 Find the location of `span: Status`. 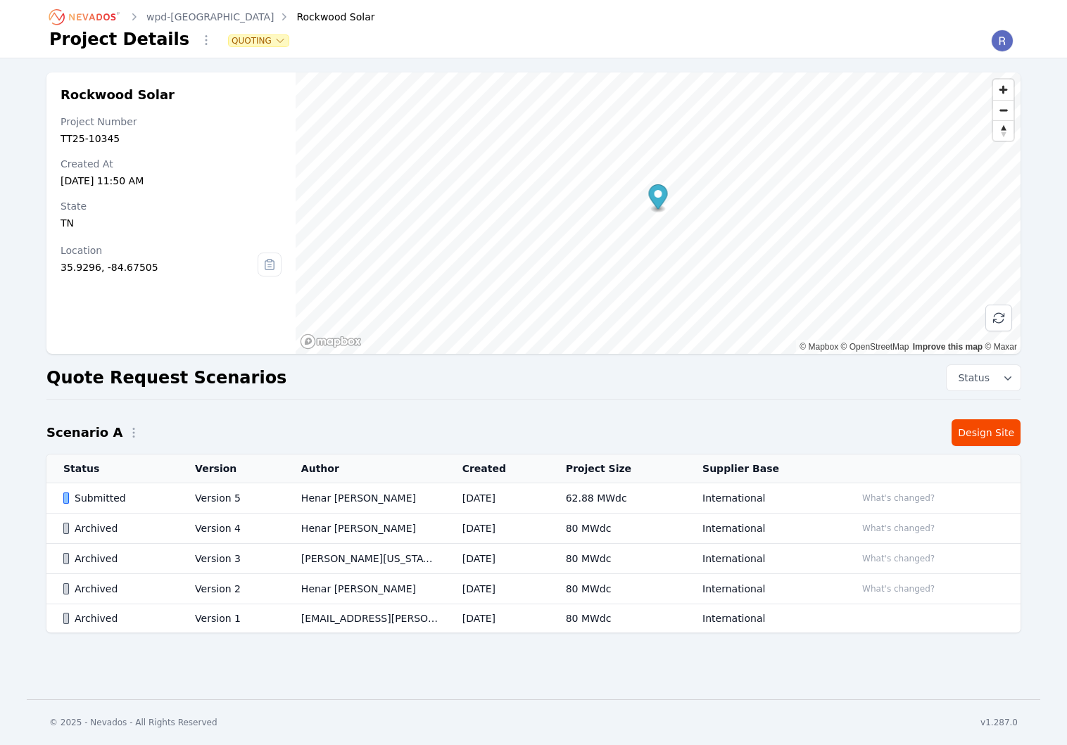

span: Status is located at coordinates (971, 378).